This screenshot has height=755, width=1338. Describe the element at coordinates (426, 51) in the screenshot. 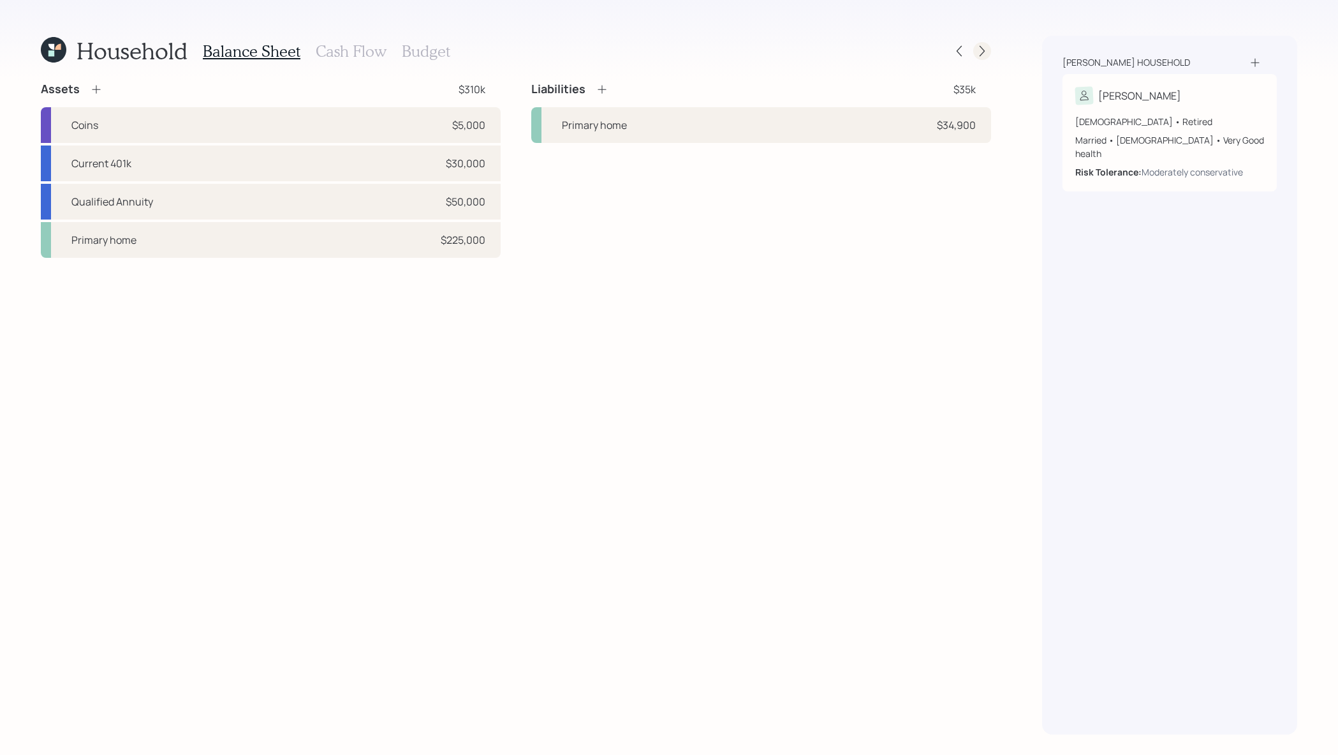

I see `h3: Budget` at that location.